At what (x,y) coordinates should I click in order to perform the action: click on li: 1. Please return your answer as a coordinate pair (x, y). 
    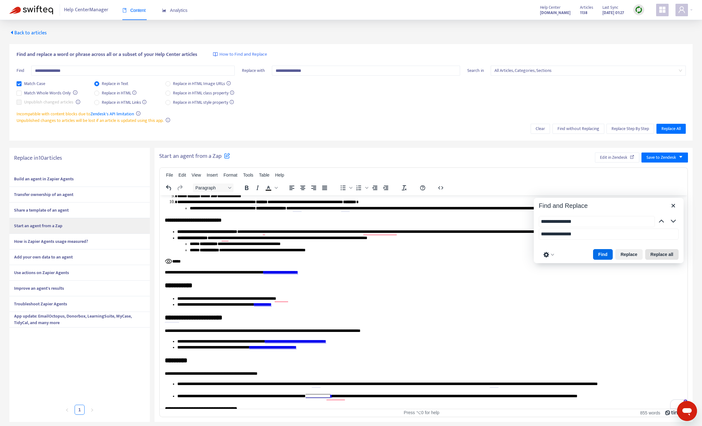
    Looking at the image, I should click on (80, 409).